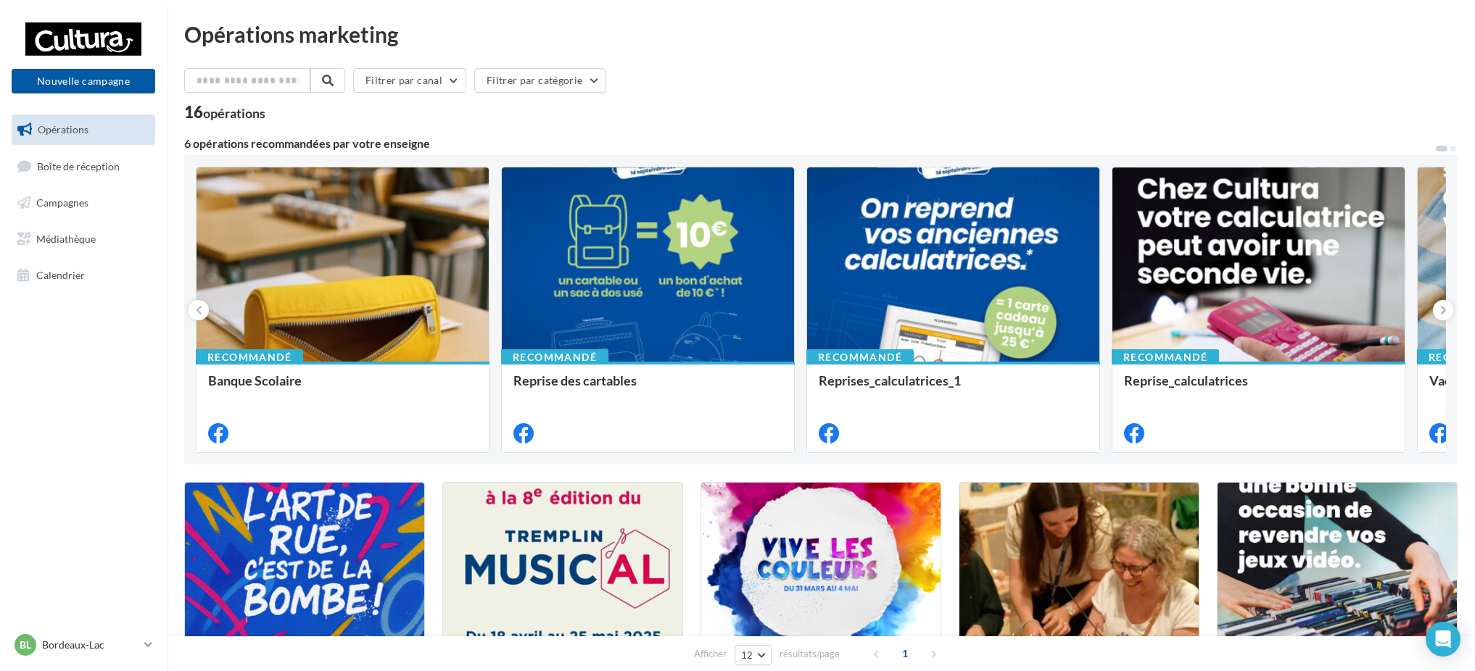  I want to click on div: Opérations marketing, so click(821, 34).